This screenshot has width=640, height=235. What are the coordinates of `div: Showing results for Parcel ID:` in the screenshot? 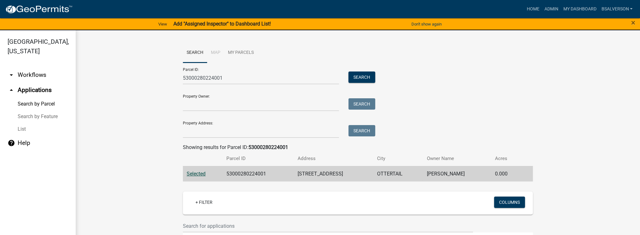 It's located at (358, 148).